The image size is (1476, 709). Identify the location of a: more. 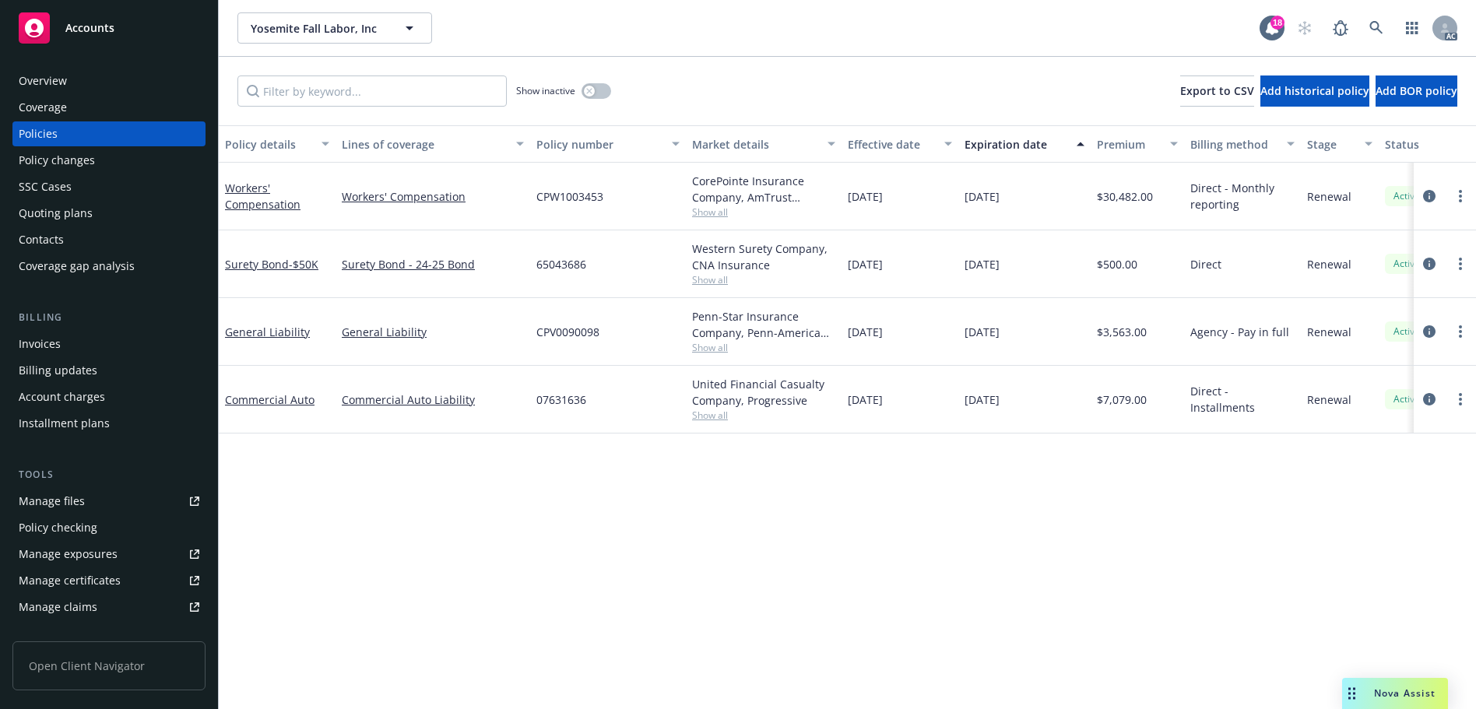
(1460, 264).